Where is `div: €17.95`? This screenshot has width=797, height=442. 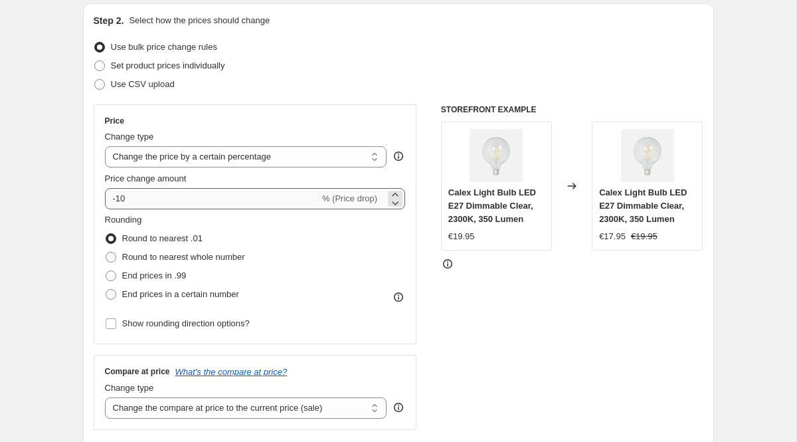
div: €17.95 is located at coordinates (612, 236).